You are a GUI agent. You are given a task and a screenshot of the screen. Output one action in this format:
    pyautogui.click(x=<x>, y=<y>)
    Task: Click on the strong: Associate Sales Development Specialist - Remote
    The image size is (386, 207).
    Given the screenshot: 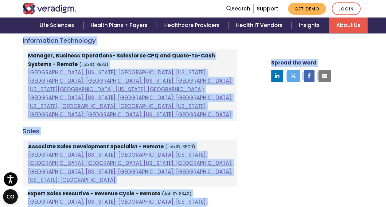 What is the action you would take?
    pyautogui.click(x=96, y=146)
    